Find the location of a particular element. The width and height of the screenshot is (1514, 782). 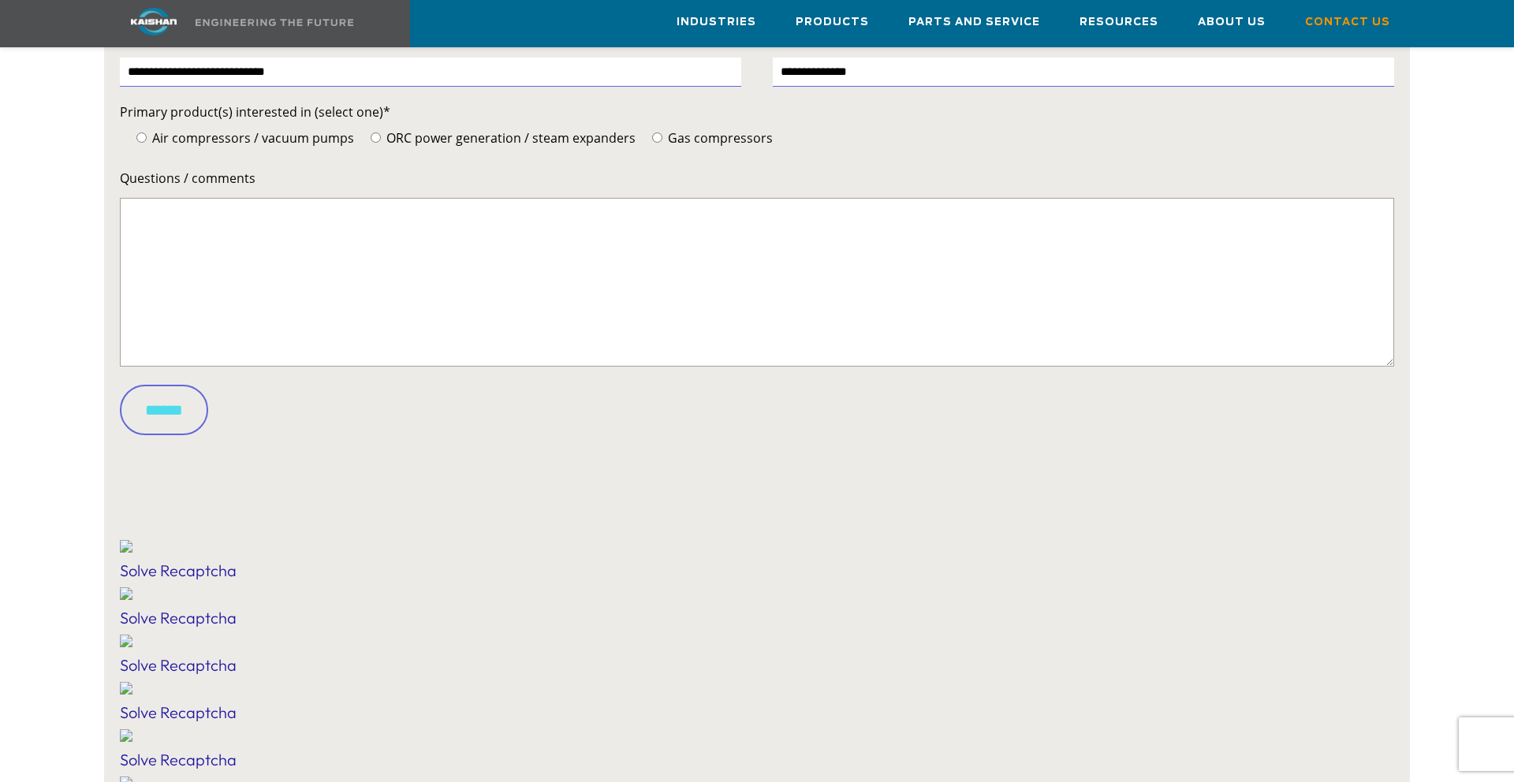

a: About Us is located at coordinates (1232, 22).